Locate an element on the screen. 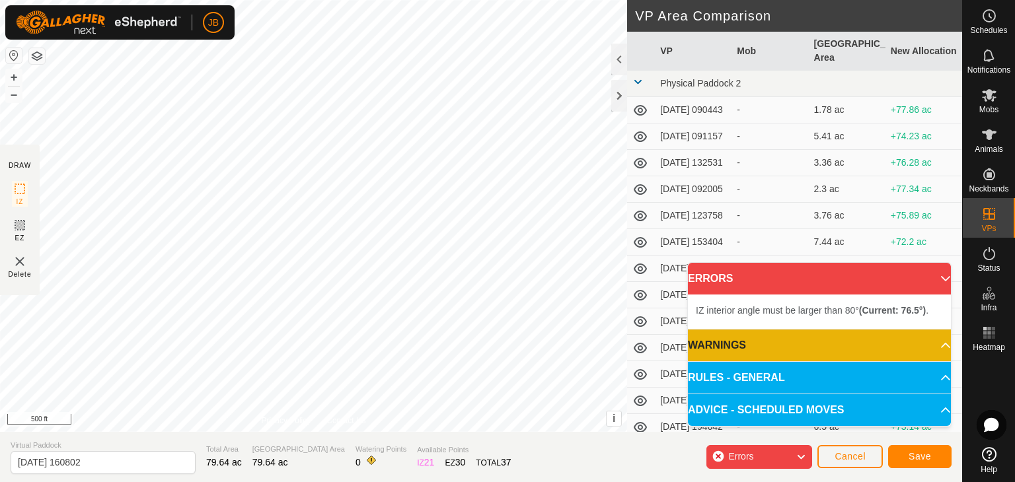 This screenshot has width=1015, height=482. h2: VP Area Comparison is located at coordinates (798, 16).